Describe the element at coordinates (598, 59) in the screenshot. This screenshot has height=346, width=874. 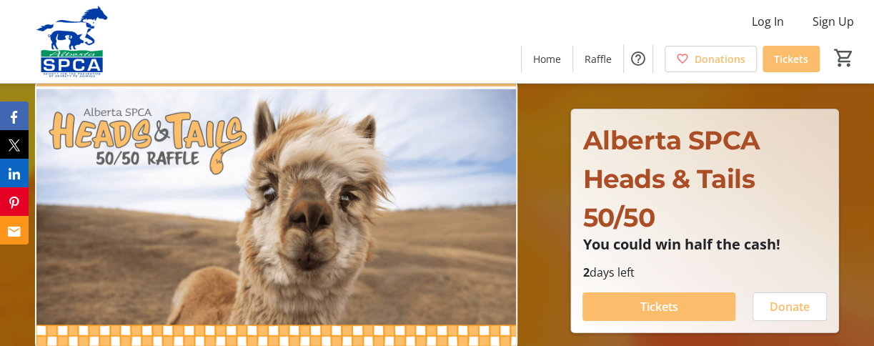
I see `span: Raffle` at that location.